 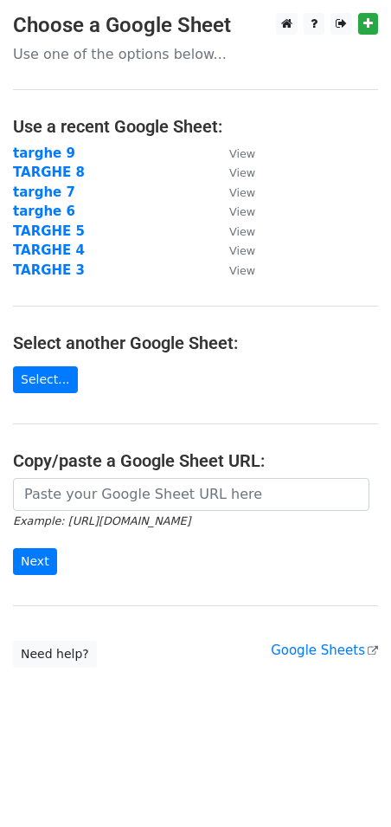 What do you see at coordinates (196, 343) in the screenshot?
I see `h4: Select another Google Sheet:` at bounding box center [196, 343].